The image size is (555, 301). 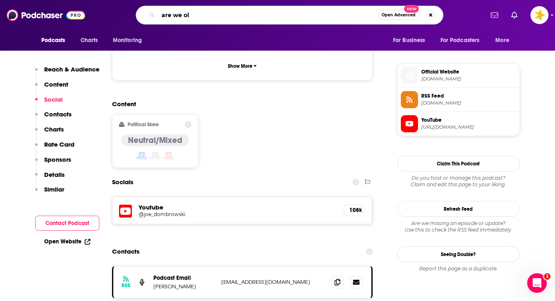 What do you see at coordinates (268, 15) in the screenshot?
I see `input: Search podcasts, credits, & more...` at bounding box center [268, 15].